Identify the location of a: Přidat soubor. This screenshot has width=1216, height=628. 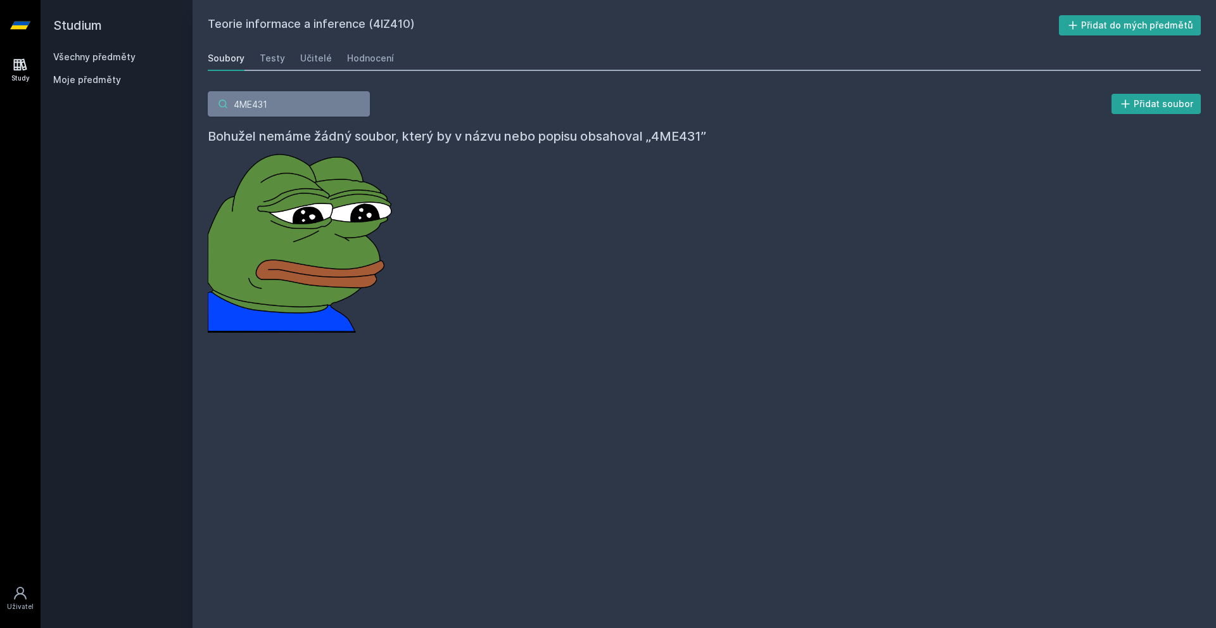
(1156, 104).